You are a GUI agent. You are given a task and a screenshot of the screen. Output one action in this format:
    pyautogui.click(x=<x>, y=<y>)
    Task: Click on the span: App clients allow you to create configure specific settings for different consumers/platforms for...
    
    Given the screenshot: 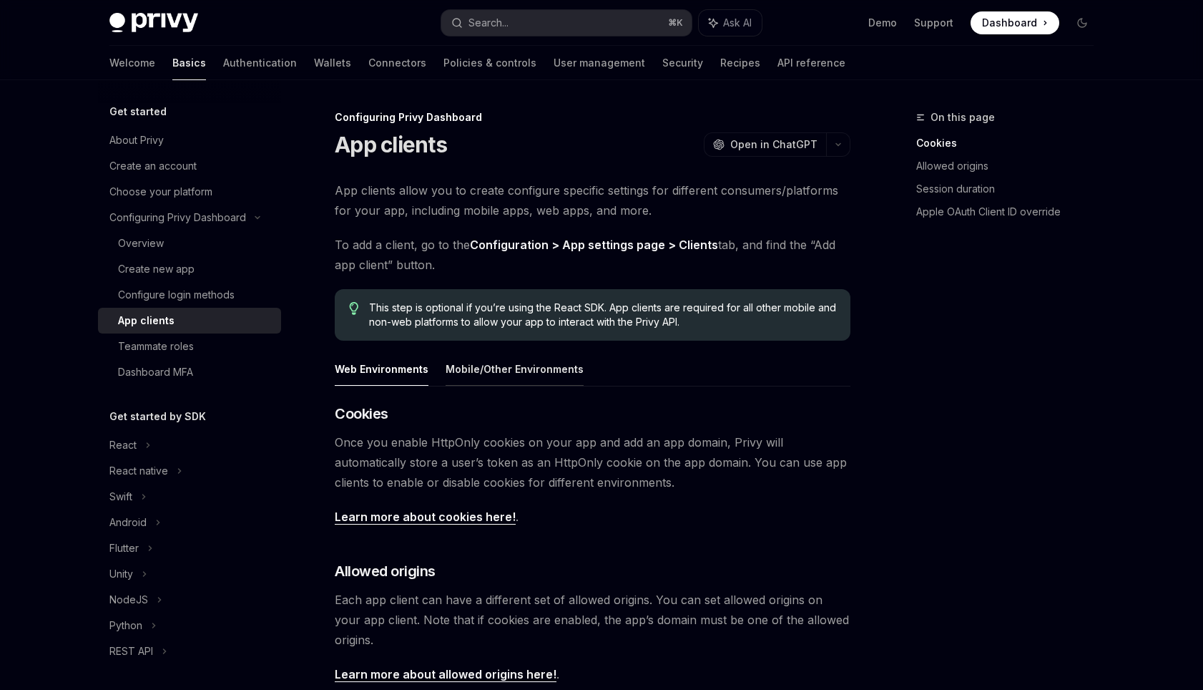 What is the action you would take?
    pyautogui.click(x=592, y=200)
    